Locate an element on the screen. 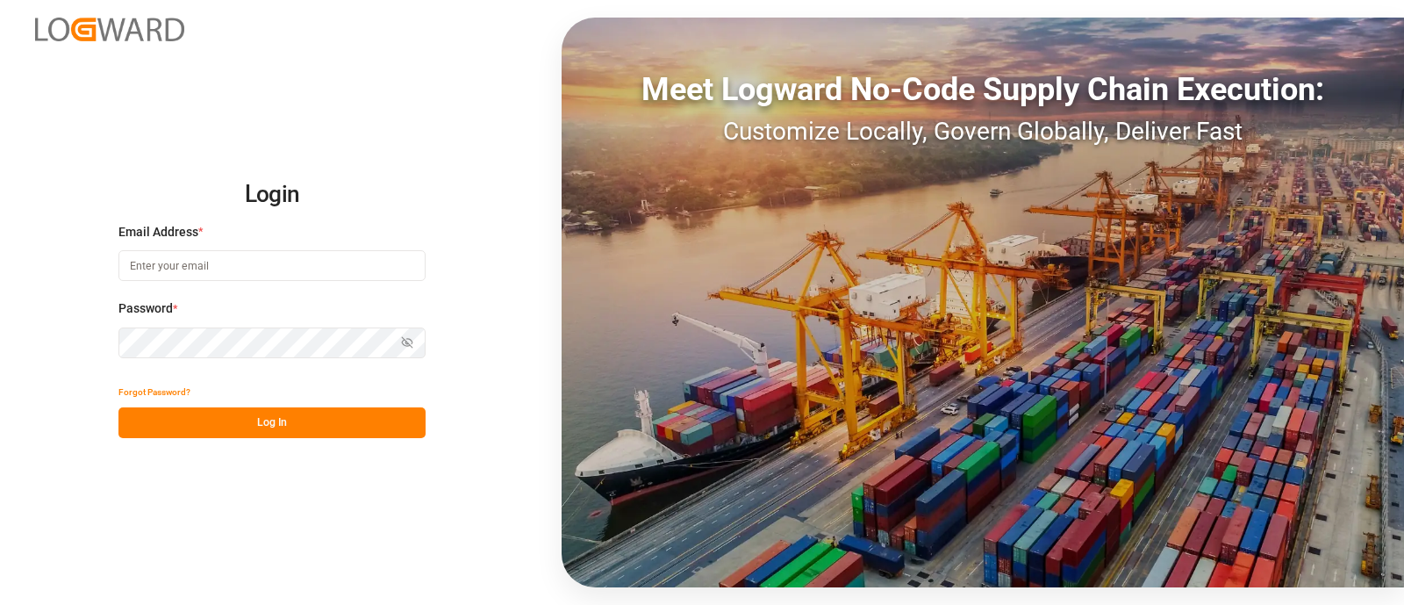 The height and width of the screenshot is (605, 1404). div: Meet Logward No-Code Supply Chain Execution: is located at coordinates (983, 90).